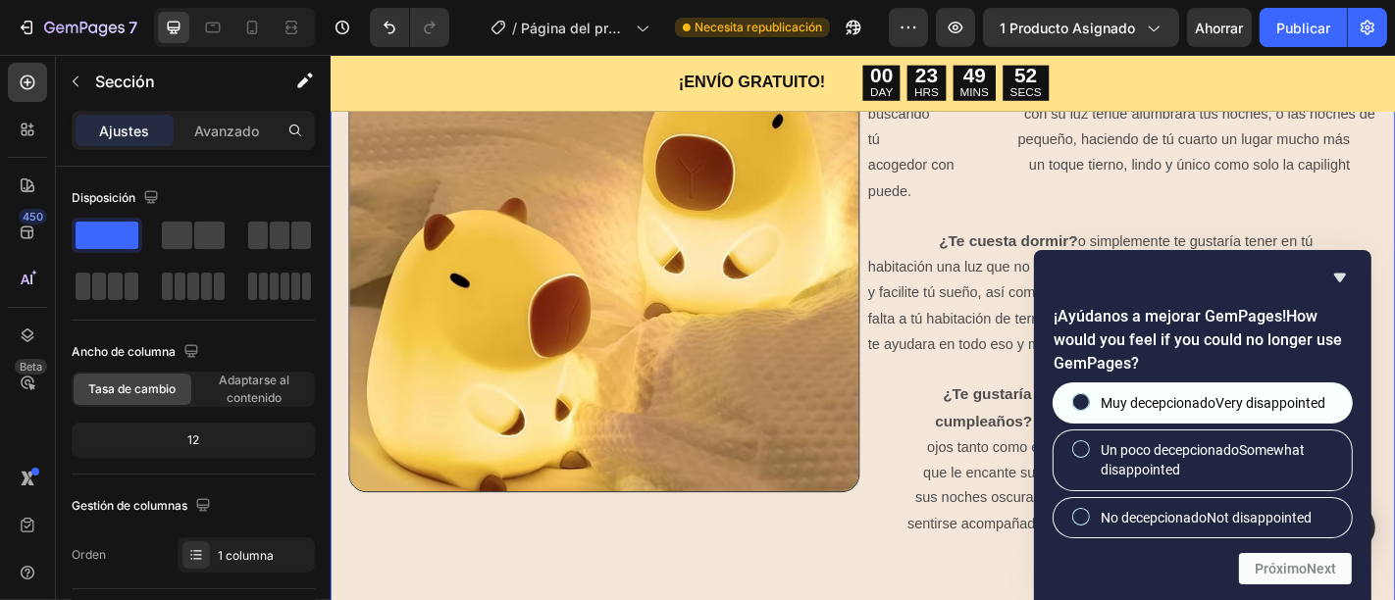 The width and height of the screenshot is (1395, 600). What do you see at coordinates (1154, 518) in the screenshot?
I see `font: No decepcionado` at bounding box center [1154, 518].